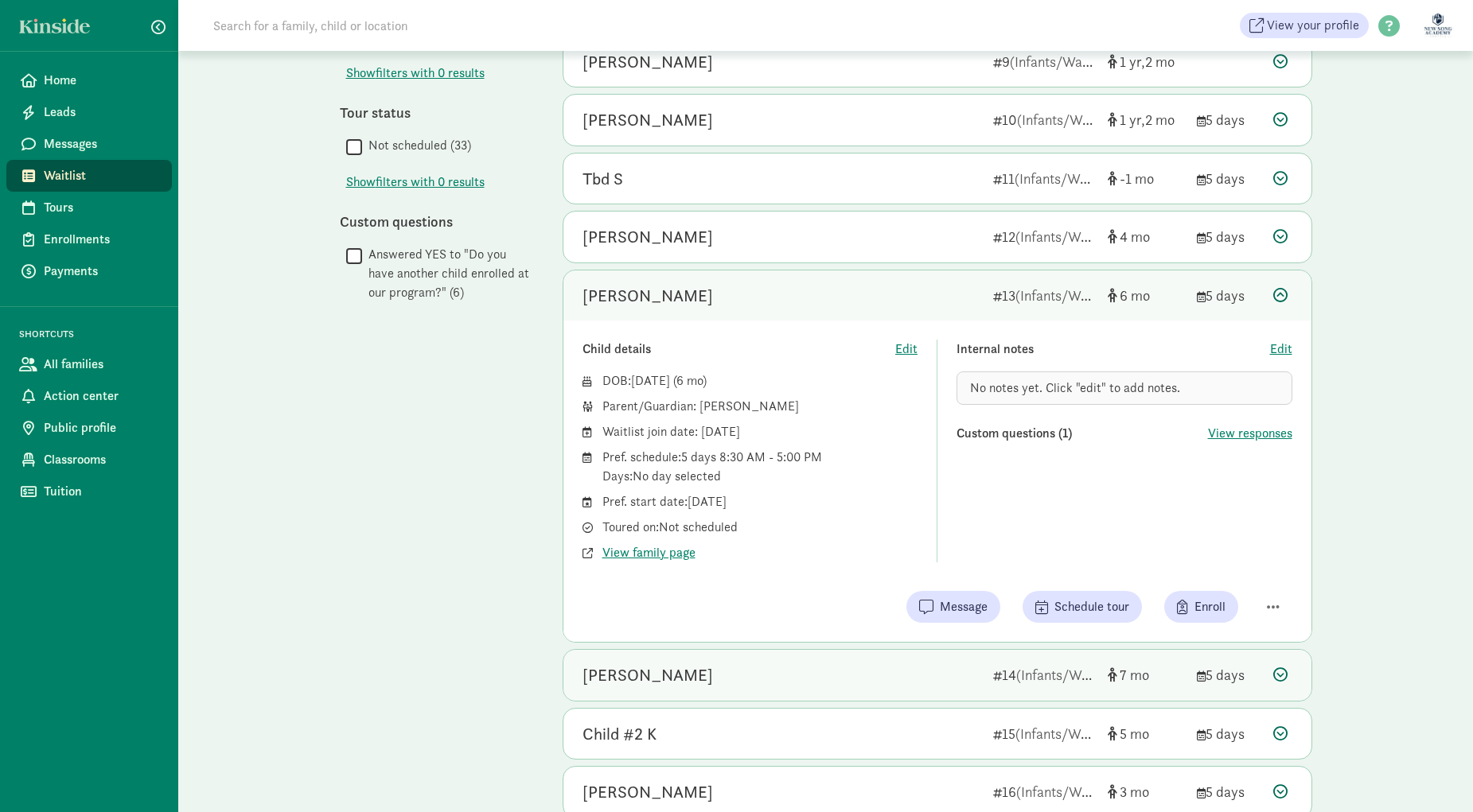  I want to click on button: View family page, so click(648, 552).